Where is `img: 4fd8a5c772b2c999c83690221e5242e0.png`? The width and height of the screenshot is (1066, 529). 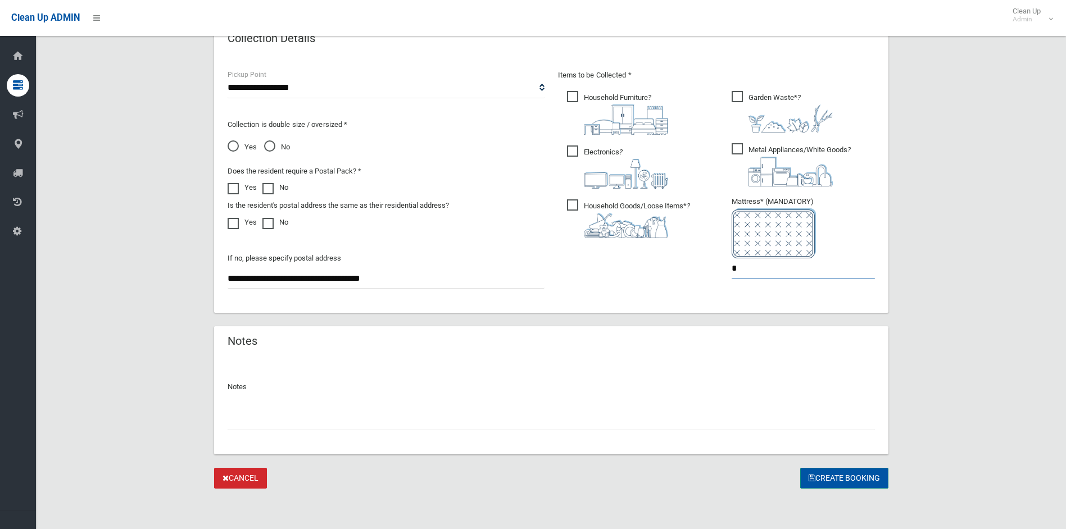 img: 4fd8a5c772b2c999c83690221e5242e0.png is located at coordinates (791, 119).